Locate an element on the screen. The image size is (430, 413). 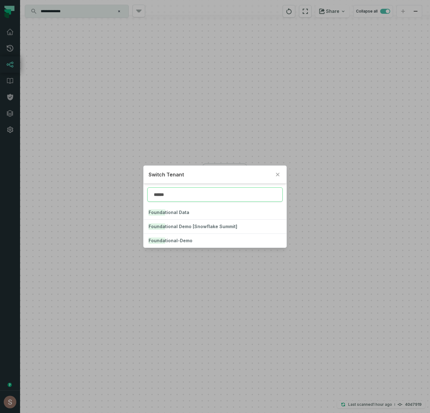
h2: Switch Tenant is located at coordinates (210, 175).